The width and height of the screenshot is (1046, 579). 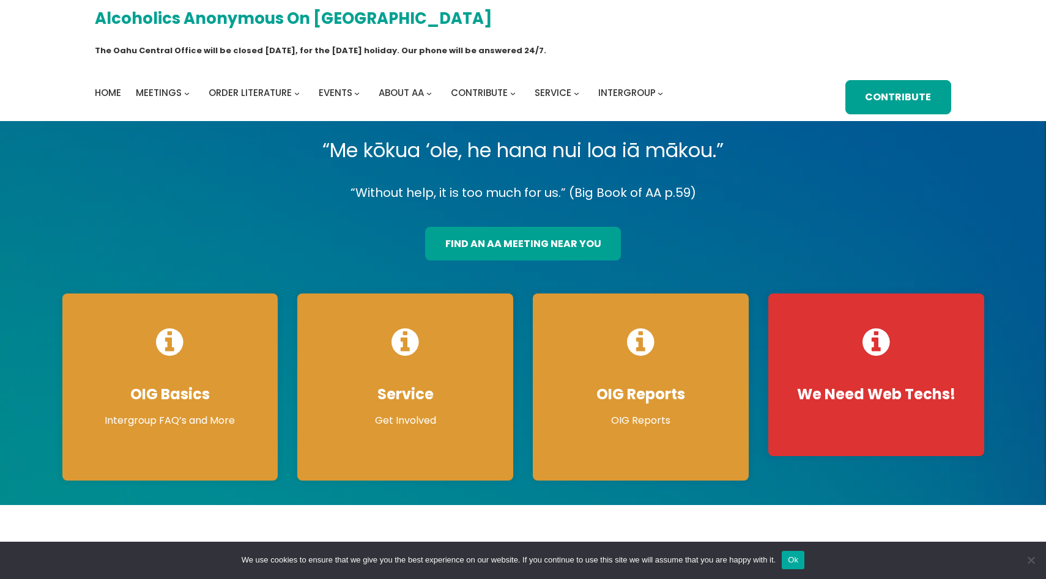 I want to click on button: Order Literature submenu, so click(x=297, y=93).